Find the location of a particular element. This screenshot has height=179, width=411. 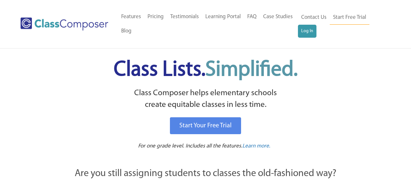

a: Log In is located at coordinates (307, 31).